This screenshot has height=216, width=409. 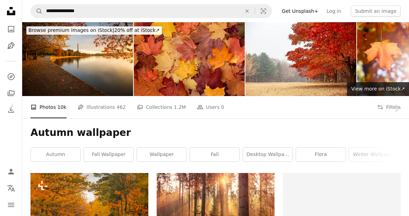 What do you see at coordinates (11, 29) in the screenshot?
I see `a: Photos` at bounding box center [11, 29].